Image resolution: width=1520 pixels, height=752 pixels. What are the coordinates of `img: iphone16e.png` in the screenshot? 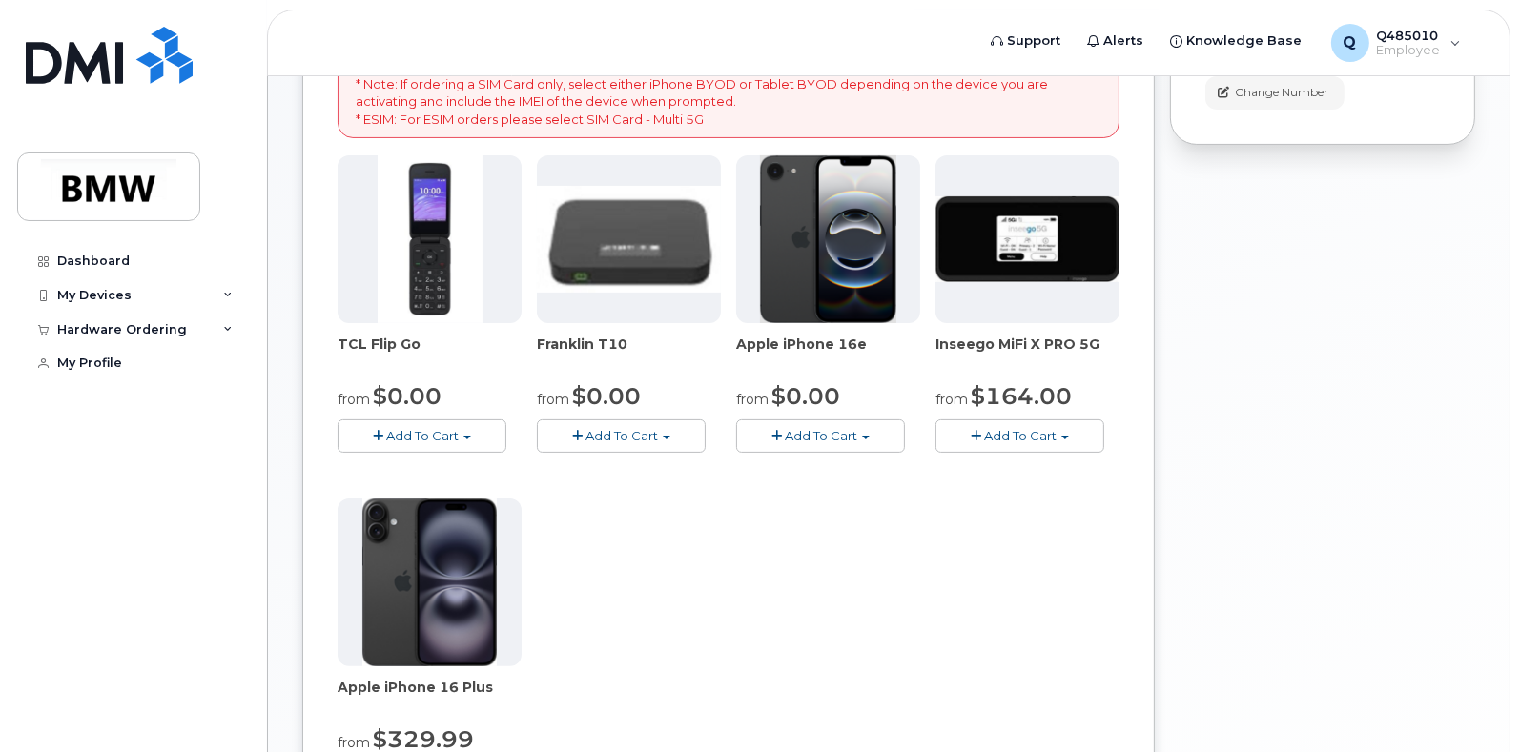 It's located at (828, 239).